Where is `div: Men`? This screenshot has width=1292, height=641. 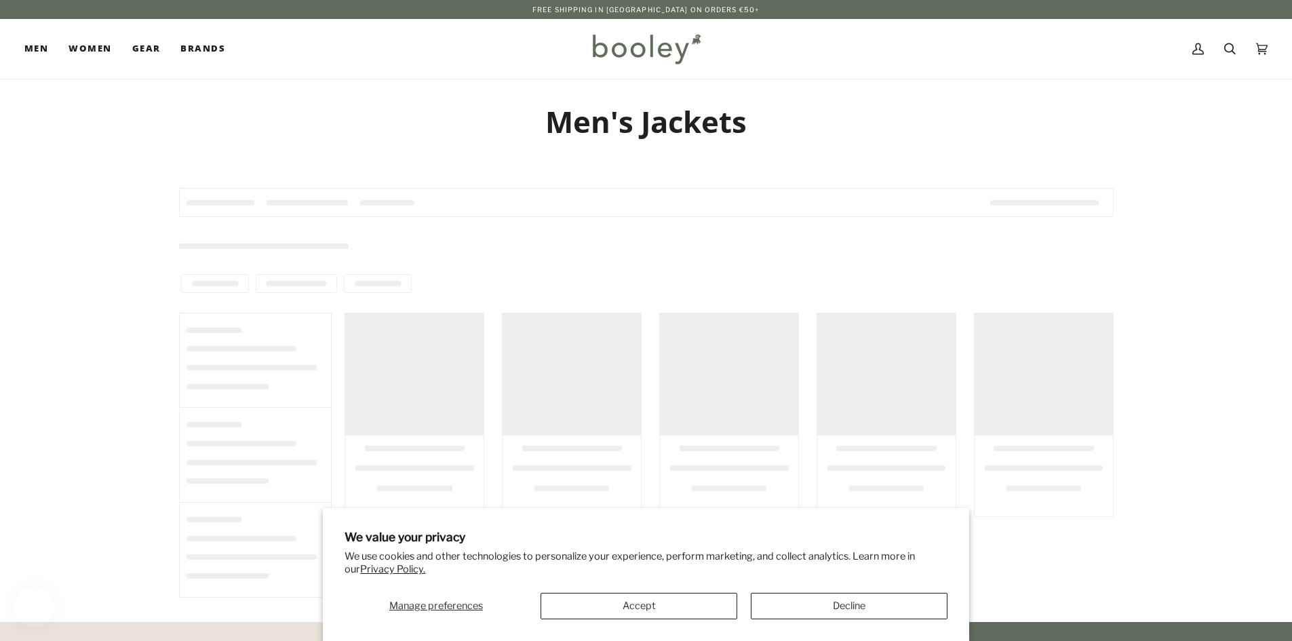
div: Men is located at coordinates (41, 49).